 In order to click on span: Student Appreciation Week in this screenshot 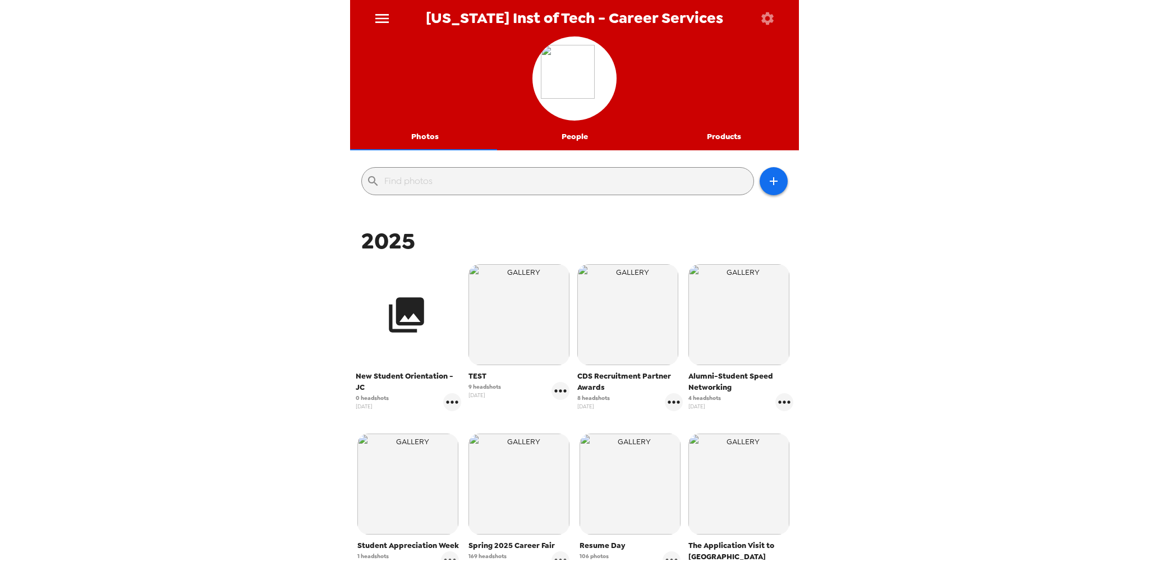, I will do `click(408, 546)`.